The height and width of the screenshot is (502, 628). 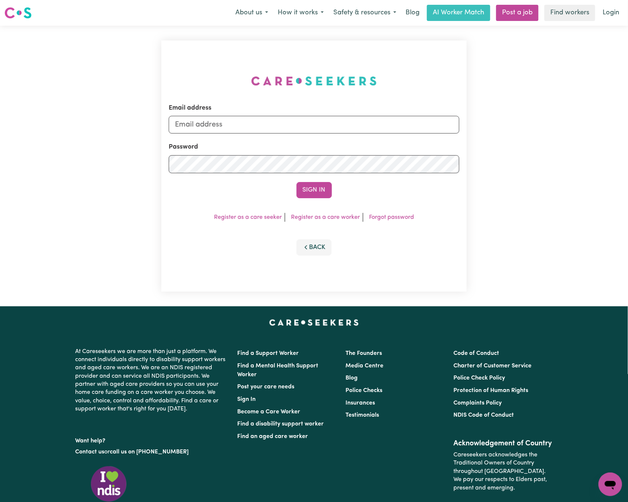 I want to click on a: Find a Support Worker, so click(x=268, y=354).